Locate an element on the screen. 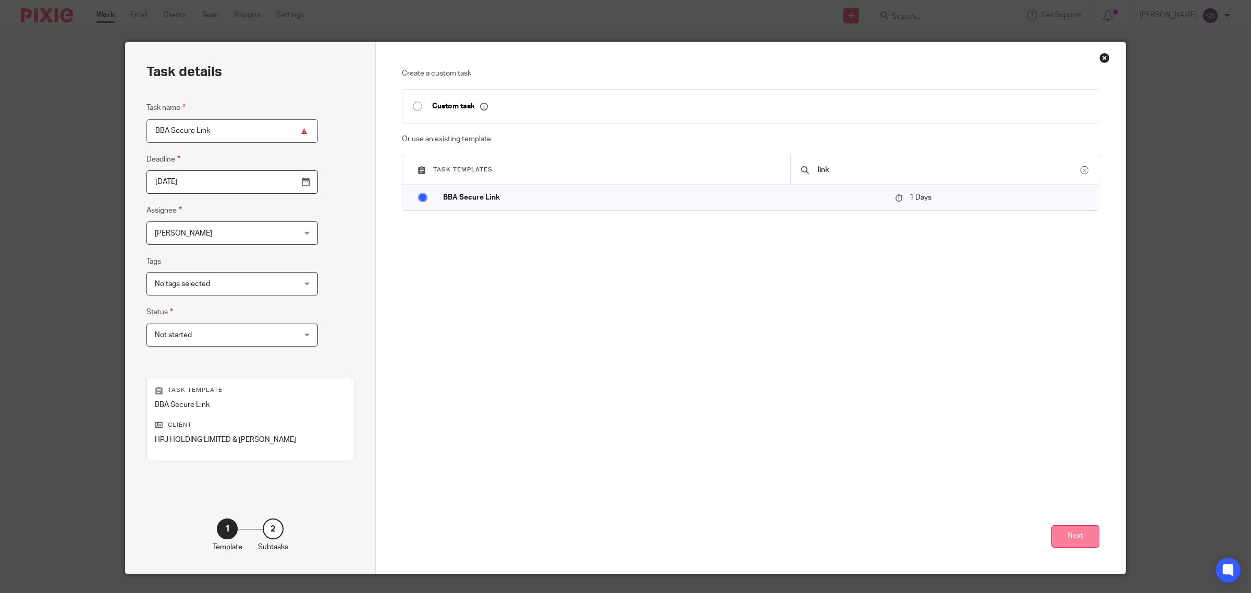 This screenshot has height=593, width=1251. p: Custom task is located at coordinates (460, 106).